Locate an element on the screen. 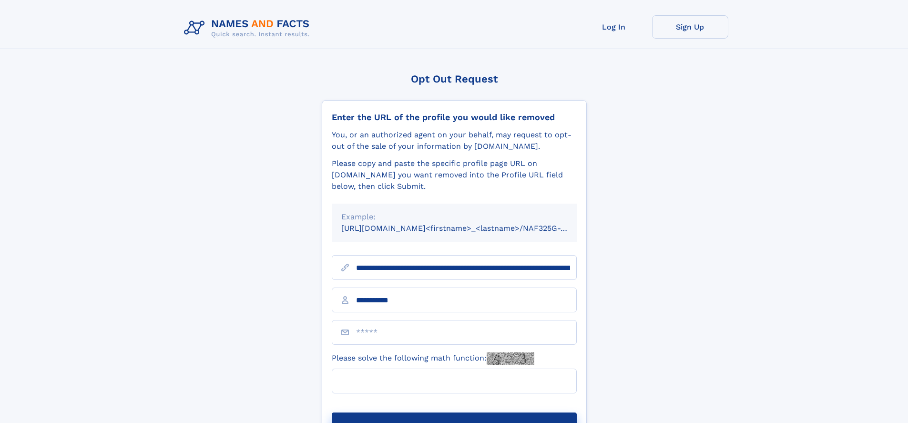 The image size is (908, 423). div: You, or an authorized agent on your behalf, may request to opt-out of the sale of your informatio... is located at coordinates (454, 141).